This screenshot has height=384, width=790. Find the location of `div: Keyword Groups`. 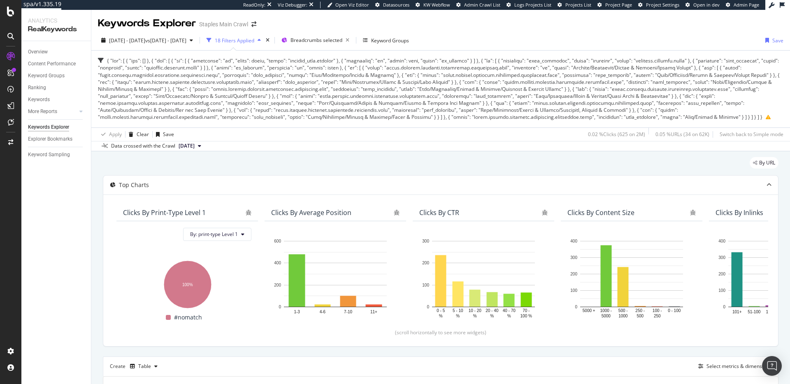

div: Keyword Groups is located at coordinates (46, 76).